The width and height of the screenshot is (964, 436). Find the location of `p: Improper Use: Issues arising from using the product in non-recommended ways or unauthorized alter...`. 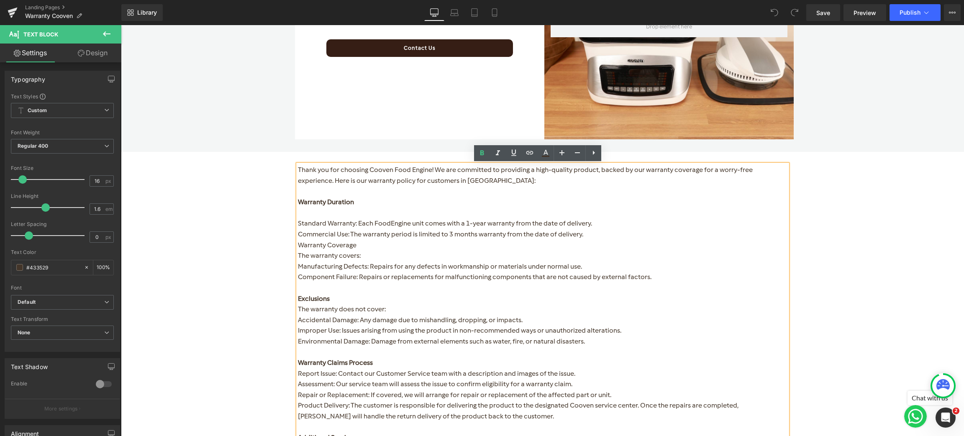

p: Improper Use: Issues arising from using the product in non-recommended ways or unauthorized alter... is located at coordinates (422, 305).